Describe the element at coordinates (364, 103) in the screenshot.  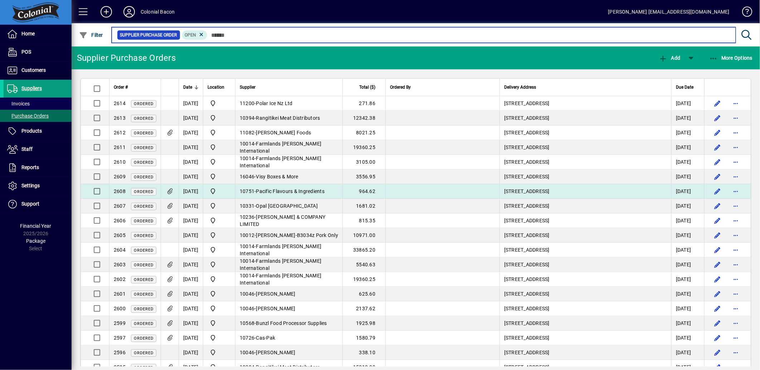
I see `td: 271.86` at that location.